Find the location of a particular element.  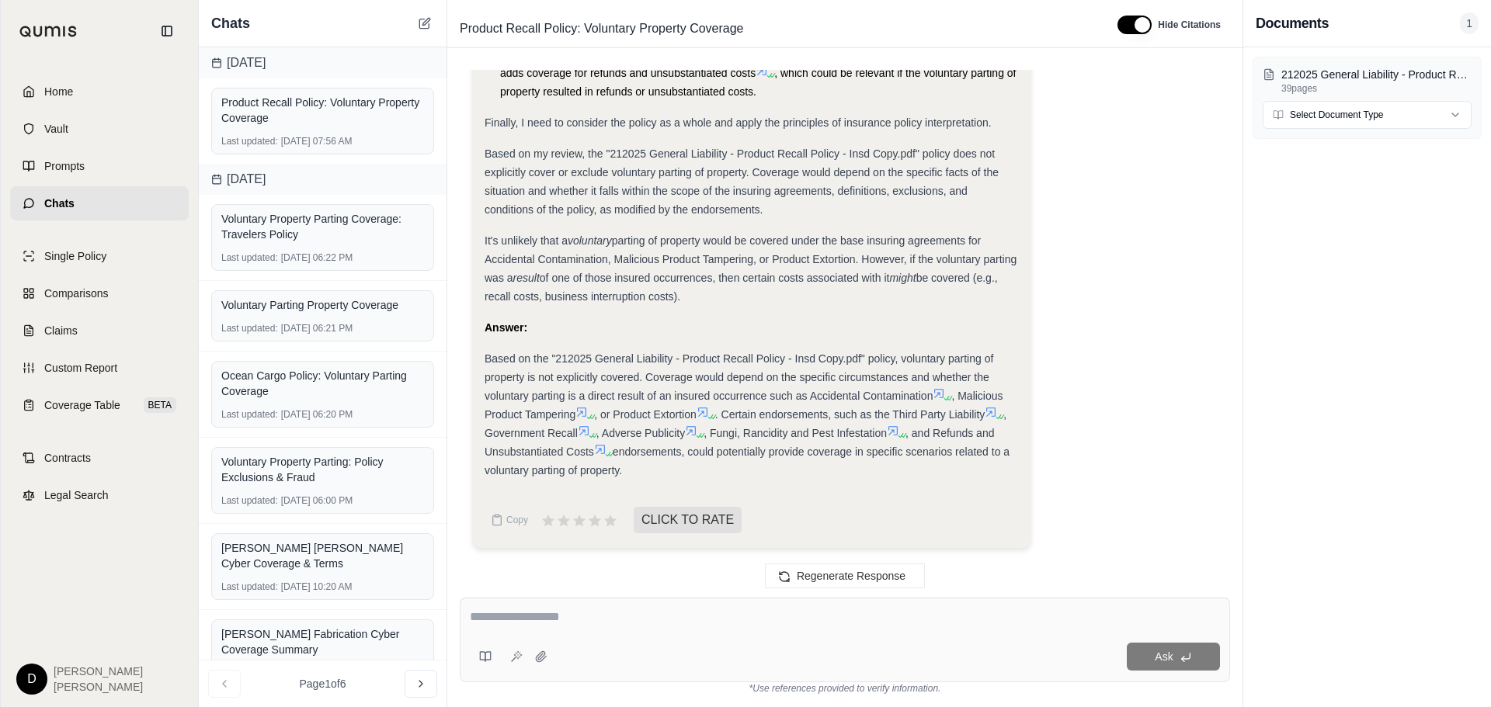

span: 1 is located at coordinates (1469, 23).